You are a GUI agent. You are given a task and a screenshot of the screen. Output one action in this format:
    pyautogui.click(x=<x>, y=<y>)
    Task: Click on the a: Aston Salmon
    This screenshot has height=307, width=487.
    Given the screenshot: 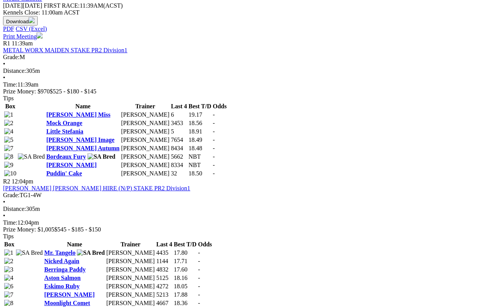 What is the action you would take?
    pyautogui.click(x=62, y=277)
    